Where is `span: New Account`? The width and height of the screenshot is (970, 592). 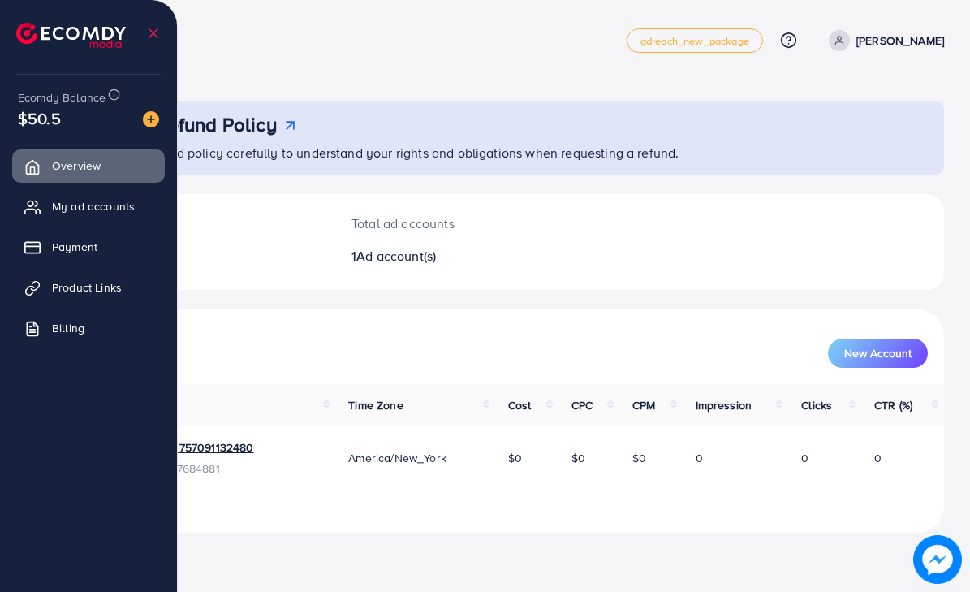
span: New Account is located at coordinates (877, 353).